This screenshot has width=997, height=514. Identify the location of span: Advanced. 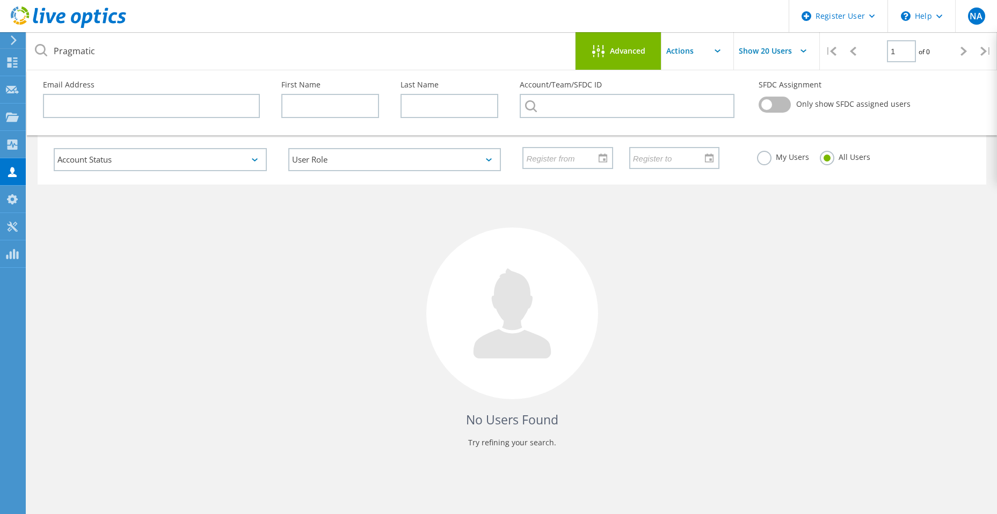
(628, 51).